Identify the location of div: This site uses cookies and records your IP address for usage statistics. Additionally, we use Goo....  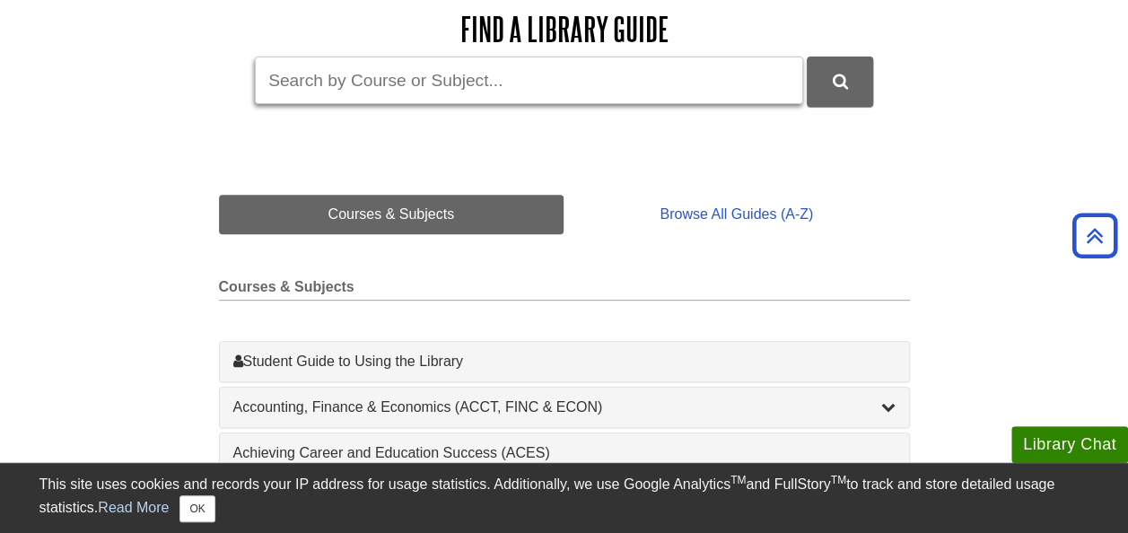
(564, 498).